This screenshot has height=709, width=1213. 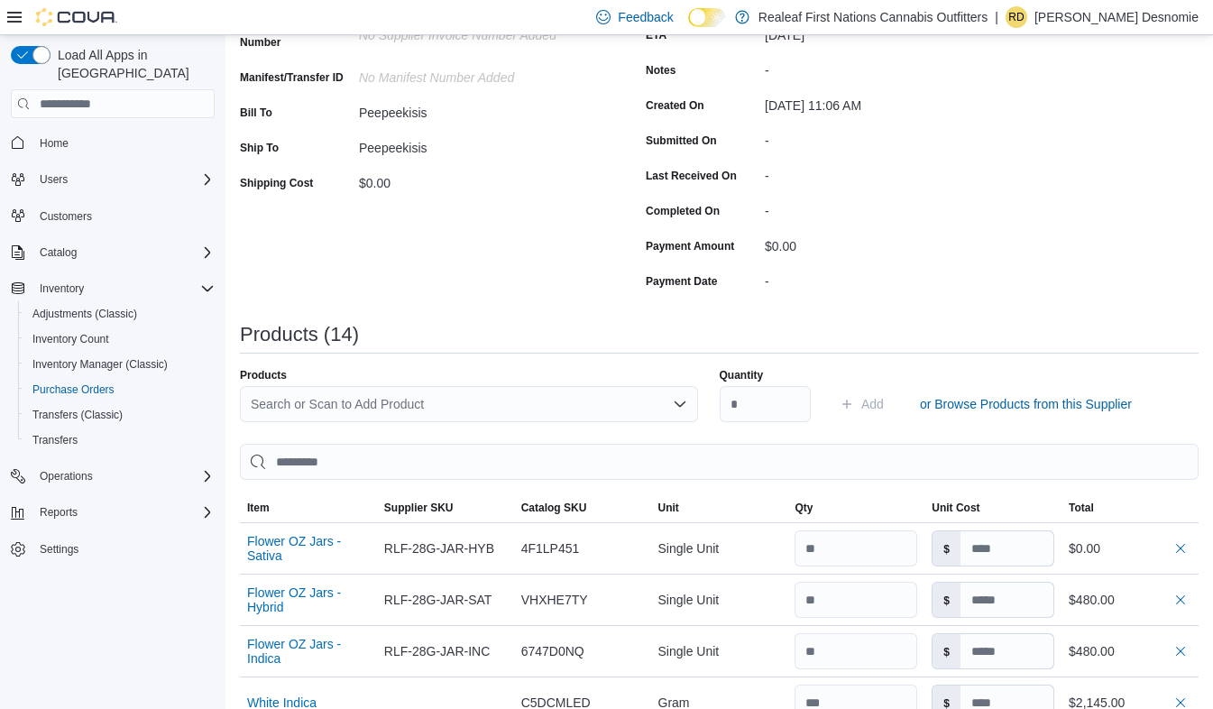 What do you see at coordinates (113, 142) in the screenshot?
I see `button: Home` at bounding box center [113, 142].